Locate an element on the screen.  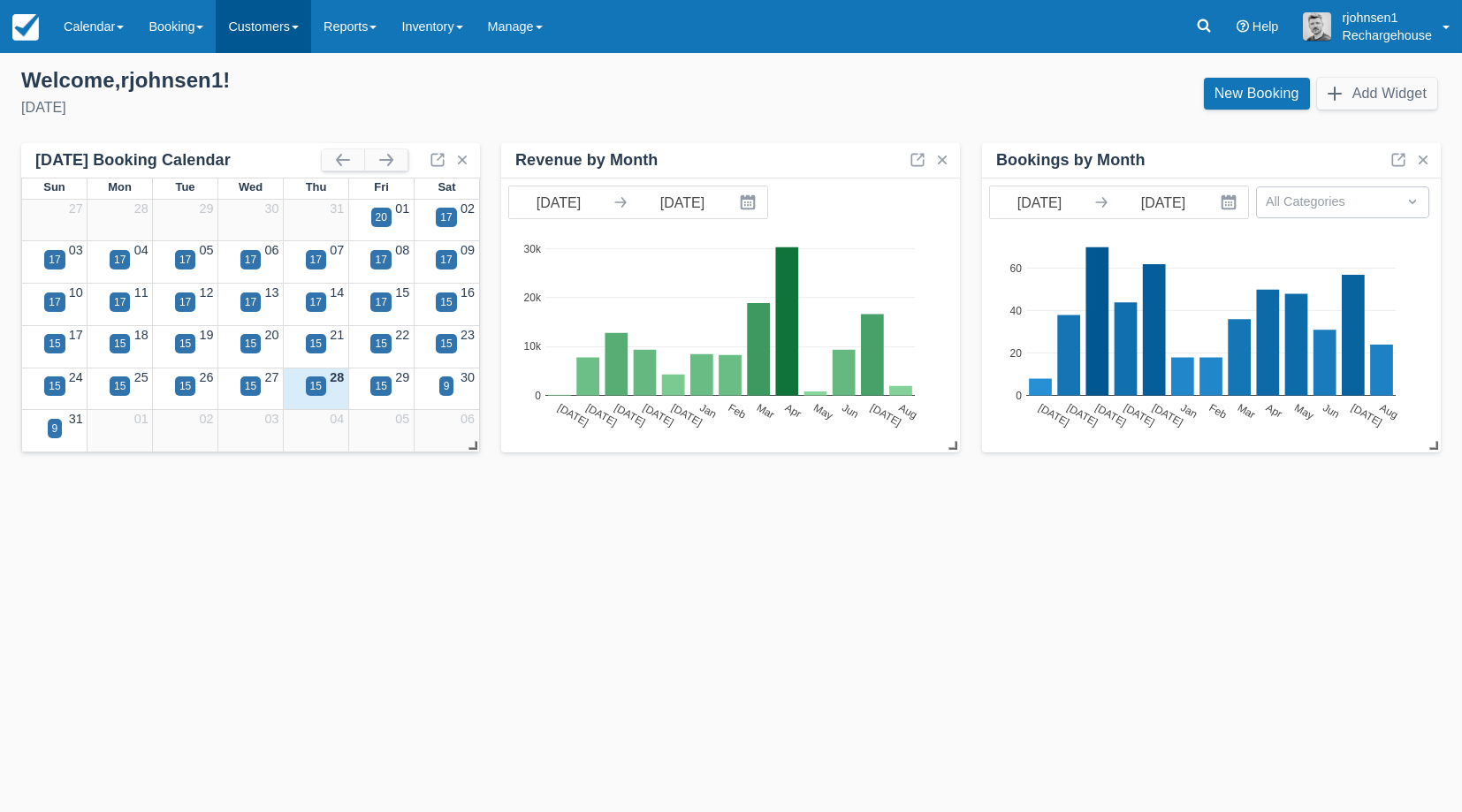
a: 14 is located at coordinates (337, 292).